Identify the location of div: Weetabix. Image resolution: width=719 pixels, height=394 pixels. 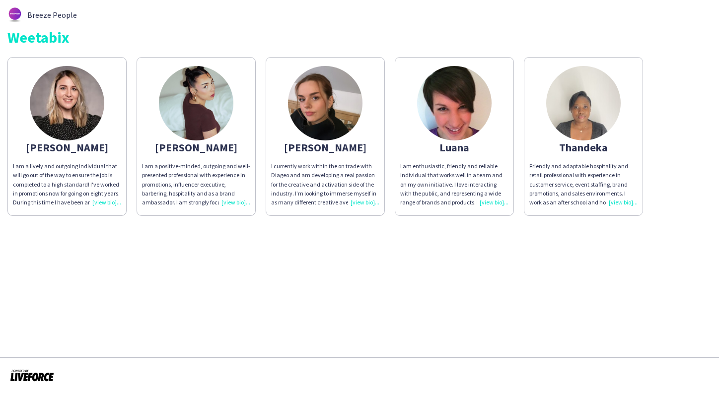
(360, 37).